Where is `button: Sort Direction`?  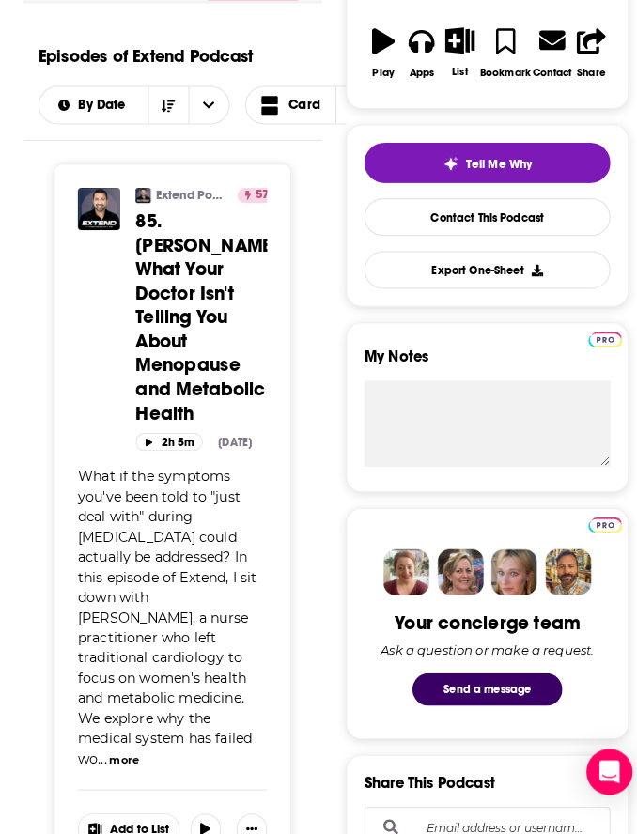 button: Sort Direction is located at coordinates (164, 103).